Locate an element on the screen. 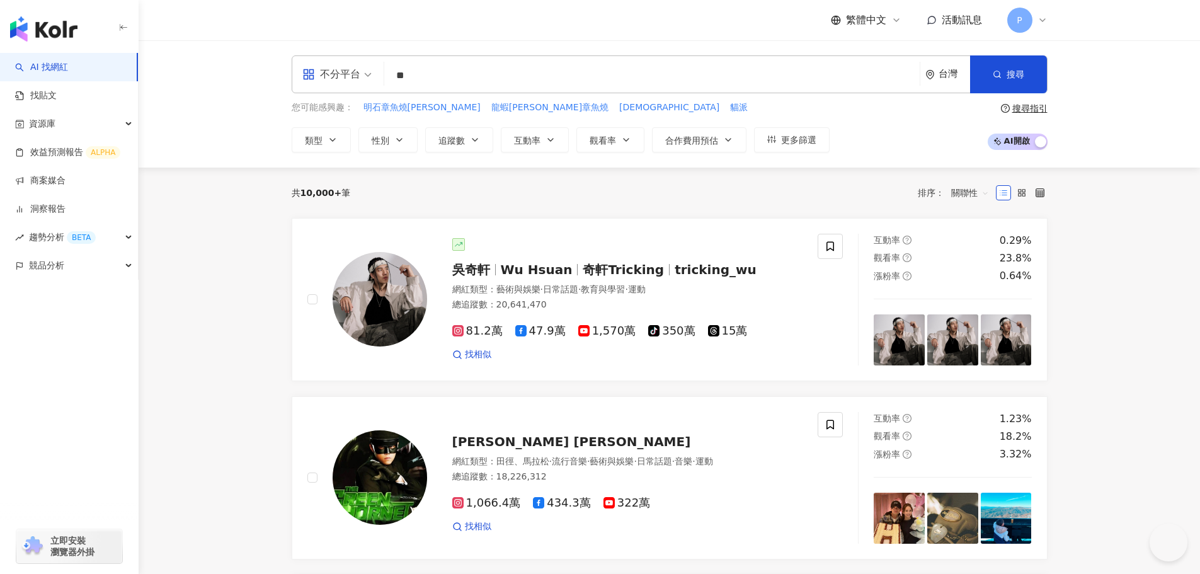 This screenshot has width=1200, height=574. span: 1,066.4萬 is located at coordinates (486, 503).